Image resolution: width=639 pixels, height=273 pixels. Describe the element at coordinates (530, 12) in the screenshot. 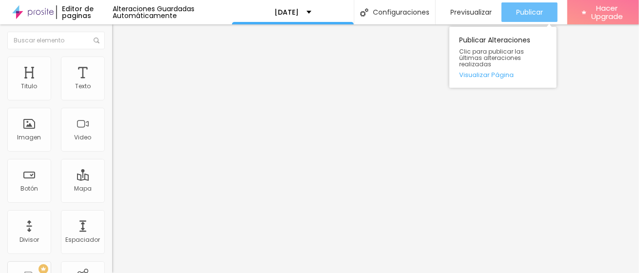

I see `button: Publicar` at that location.